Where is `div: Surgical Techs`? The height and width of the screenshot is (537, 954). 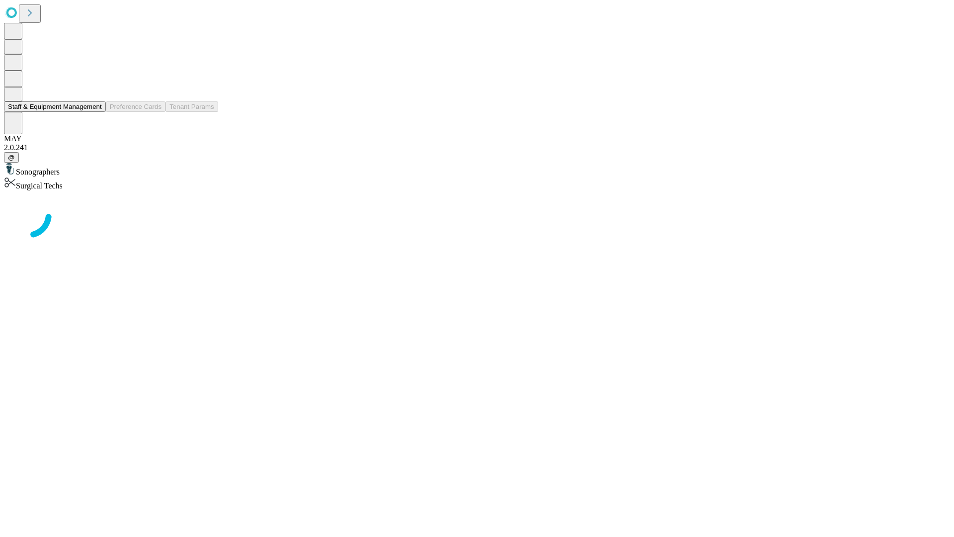 div: Surgical Techs is located at coordinates (477, 183).